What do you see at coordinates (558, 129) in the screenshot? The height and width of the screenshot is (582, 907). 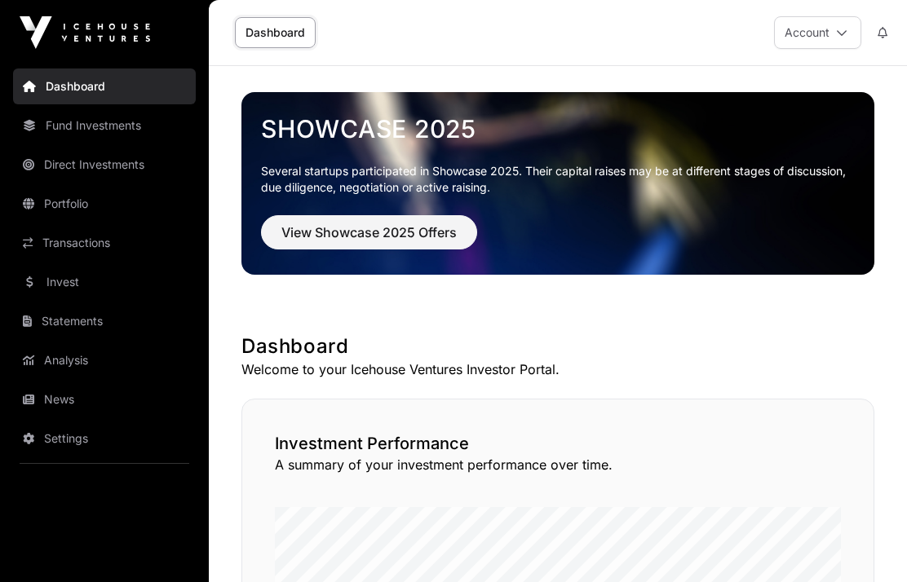 I see `a: Showcase 2025` at bounding box center [558, 129].